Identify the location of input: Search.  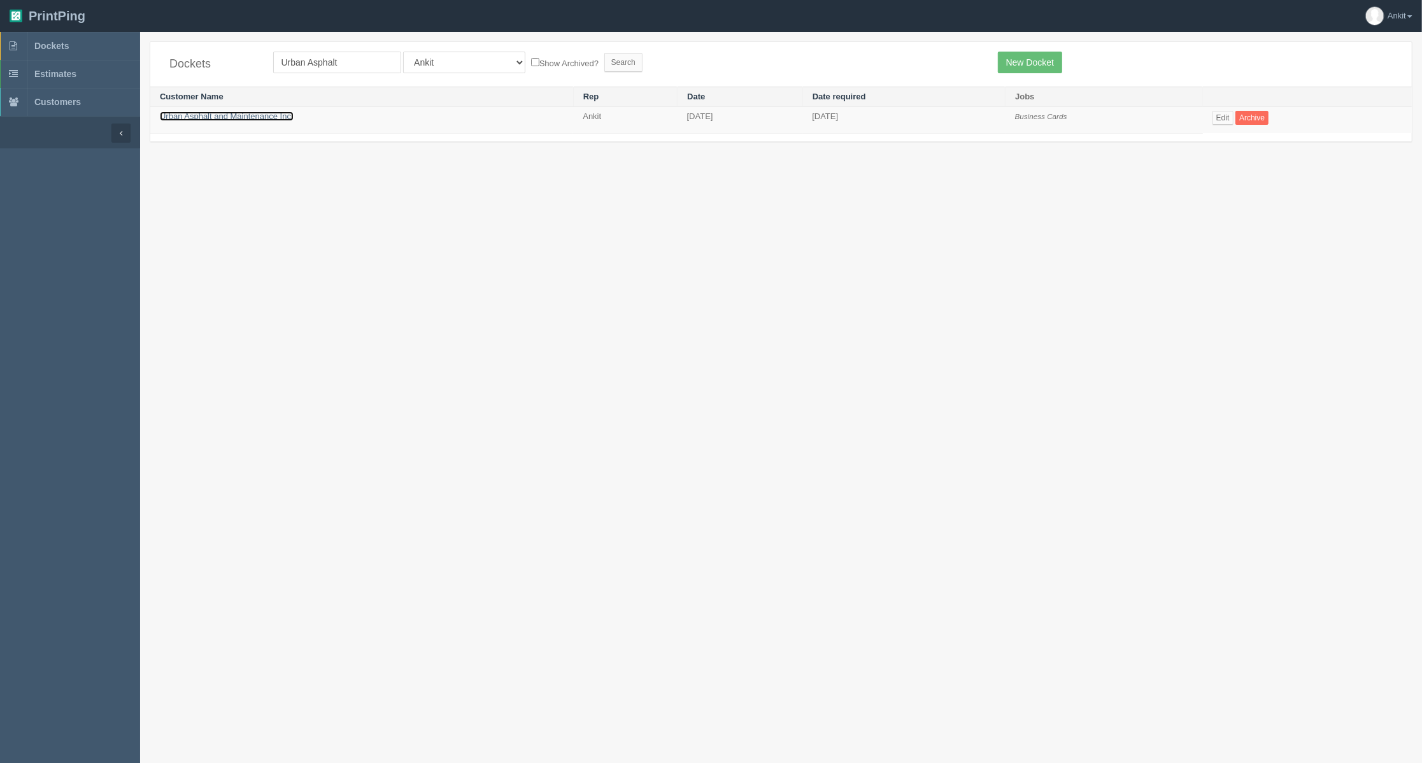
(624, 62).